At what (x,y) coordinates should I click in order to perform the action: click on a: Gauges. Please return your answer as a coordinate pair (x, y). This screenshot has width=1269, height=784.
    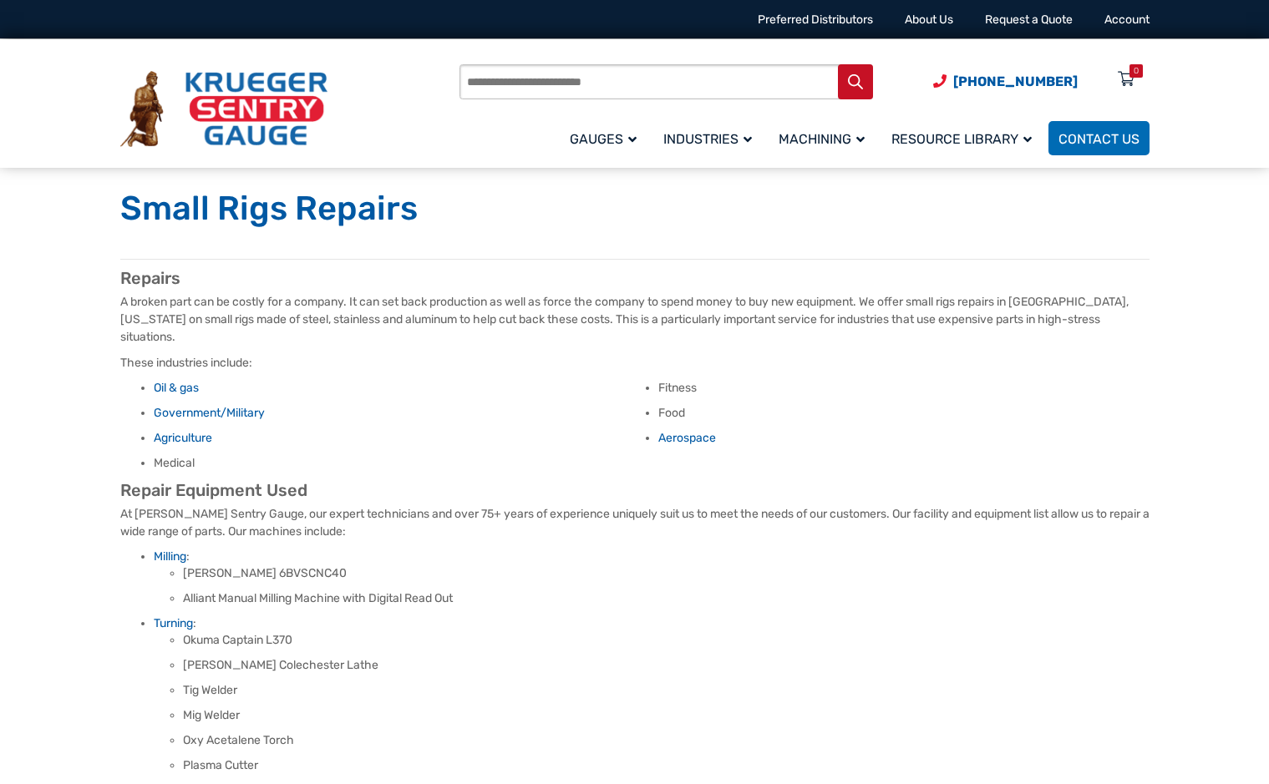
    Looking at the image, I should click on (606, 138).